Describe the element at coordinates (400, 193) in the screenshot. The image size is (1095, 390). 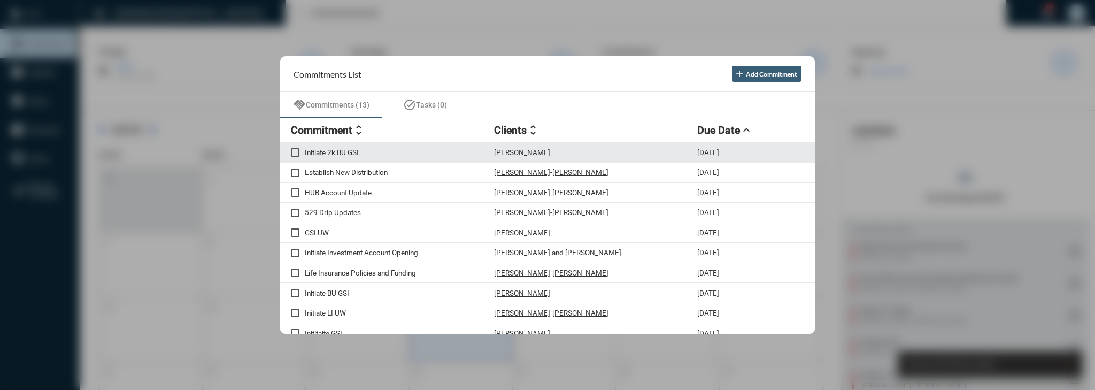
I see `p: HUB Account Update` at that location.